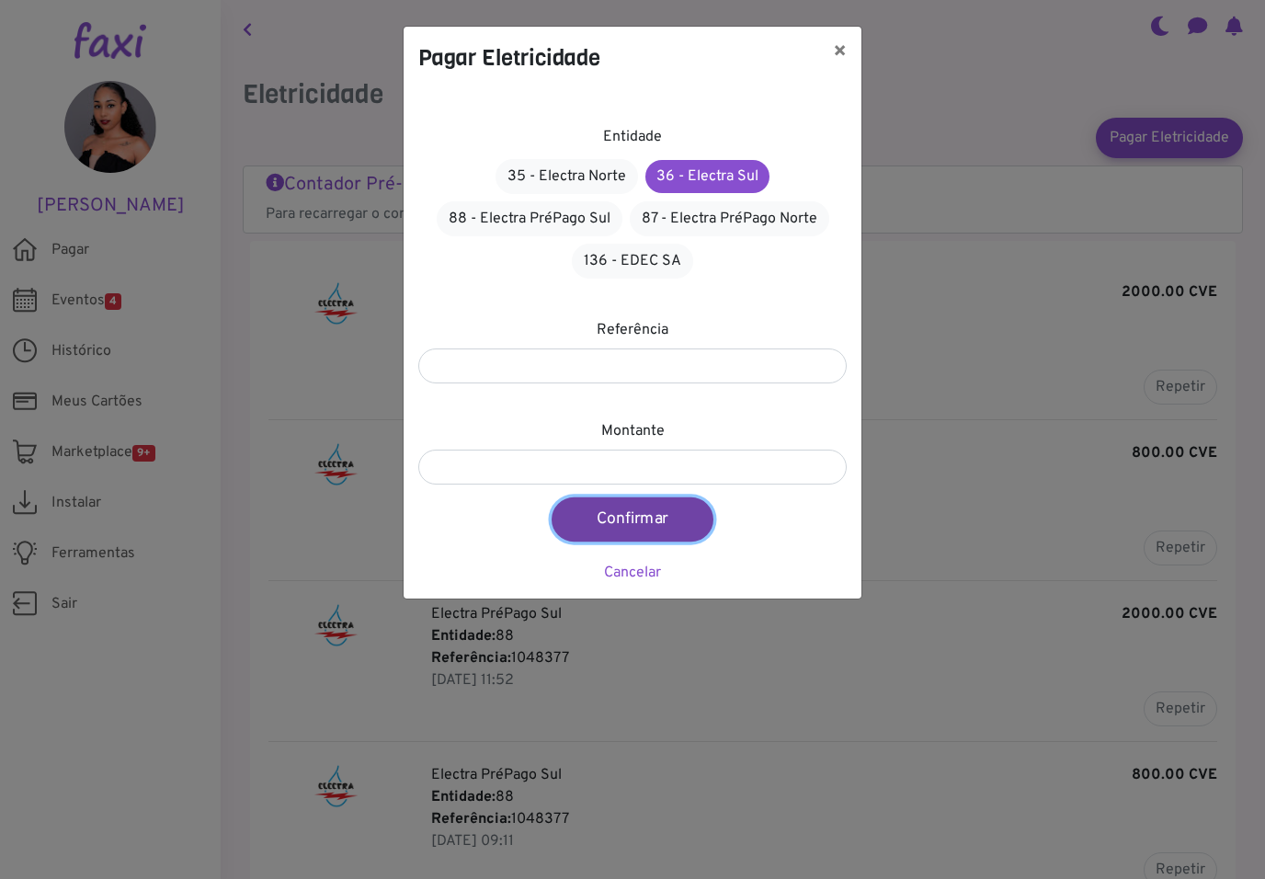 Image resolution: width=1265 pixels, height=879 pixels. What do you see at coordinates (632, 137) in the screenshot?
I see `label: Entidade` at bounding box center [632, 137].